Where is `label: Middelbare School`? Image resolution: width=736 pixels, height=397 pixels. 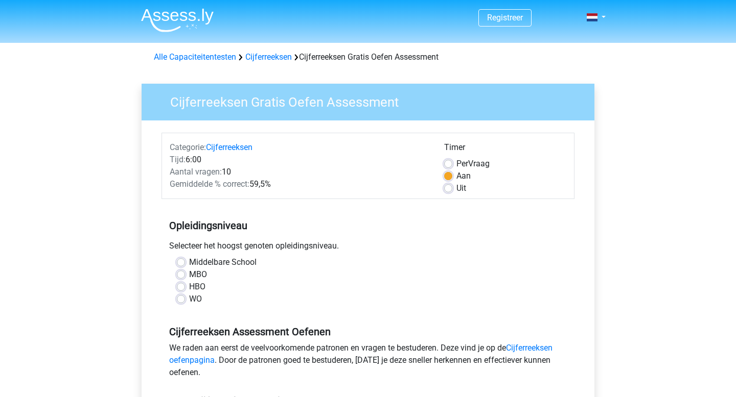 label: Middelbare School is located at coordinates (223, 263).